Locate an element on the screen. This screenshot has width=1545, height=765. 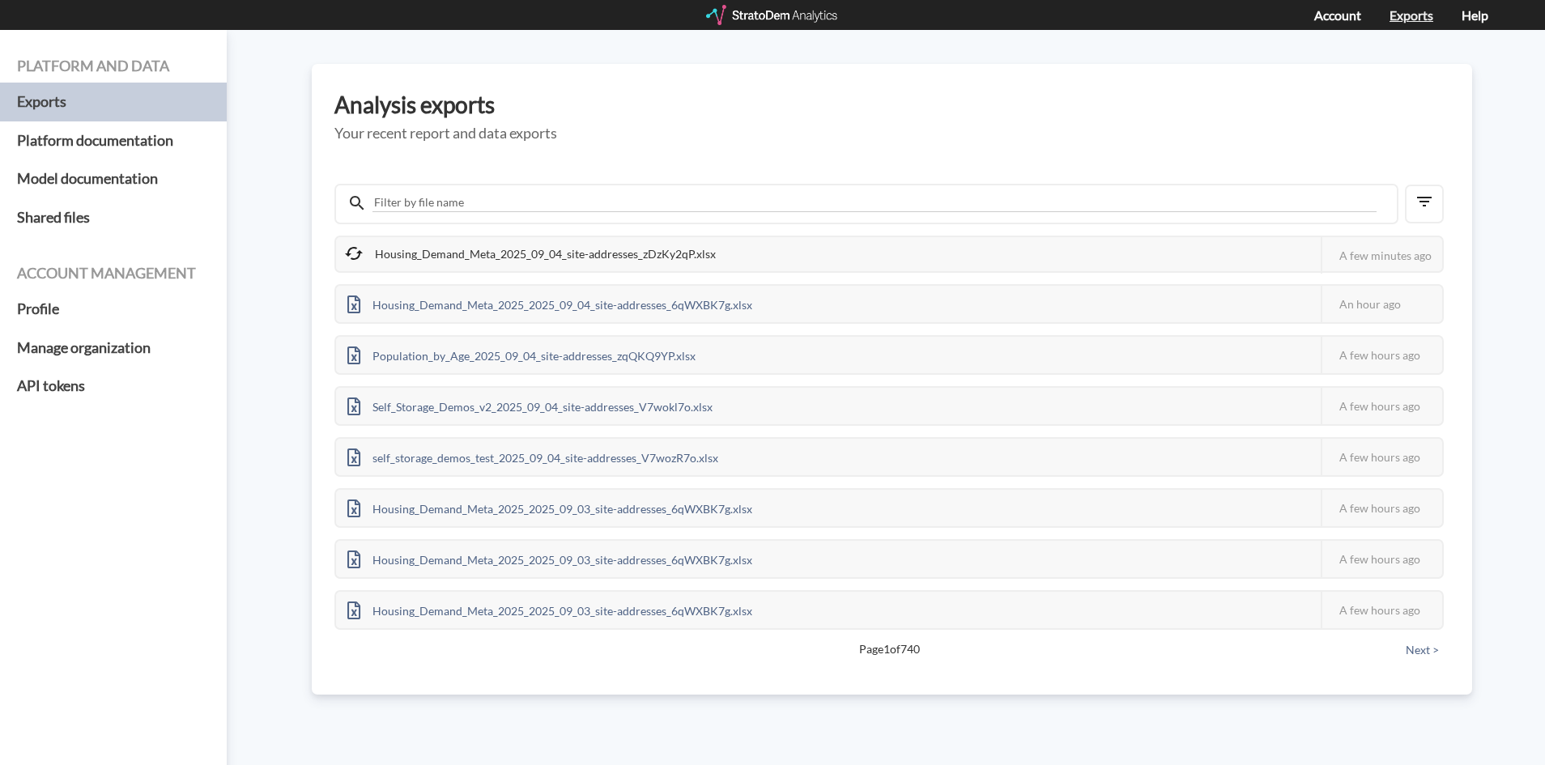
h5: Your recent report and data exports is located at coordinates (891, 134).